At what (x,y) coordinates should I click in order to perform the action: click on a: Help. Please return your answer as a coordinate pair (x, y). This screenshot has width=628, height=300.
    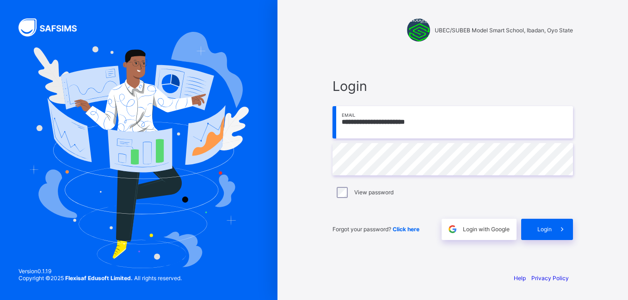
    Looking at the image, I should click on (520, 278).